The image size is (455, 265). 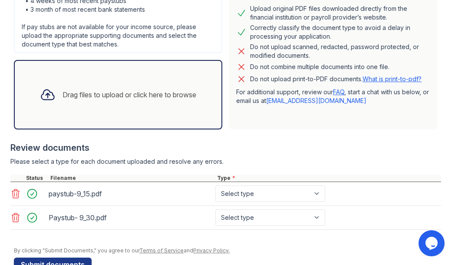 I want to click on p: Do not upload print-to-PDF documents., so click(x=336, y=79).